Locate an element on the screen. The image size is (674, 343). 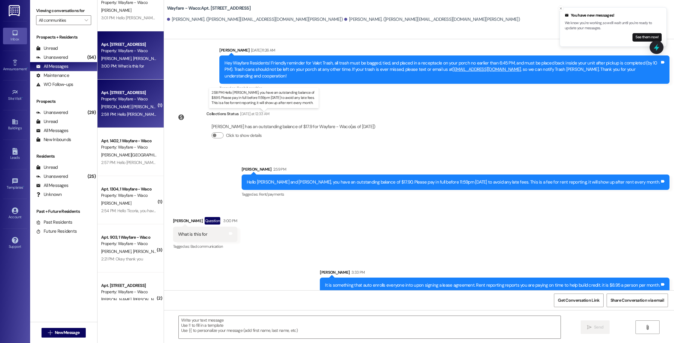
div: Maintenance is located at coordinates (53, 75).